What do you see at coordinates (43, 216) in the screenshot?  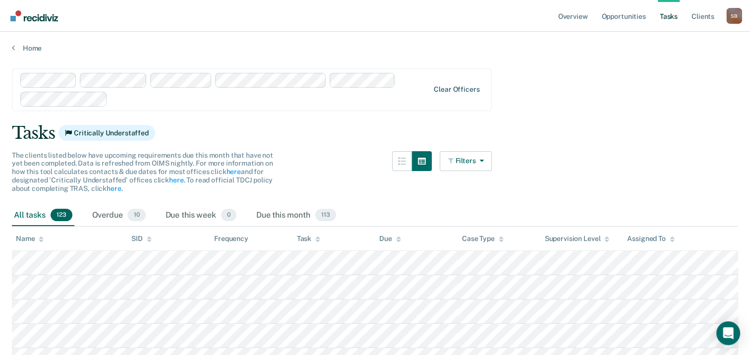 I see `div: All tasks123` at bounding box center [43, 216].